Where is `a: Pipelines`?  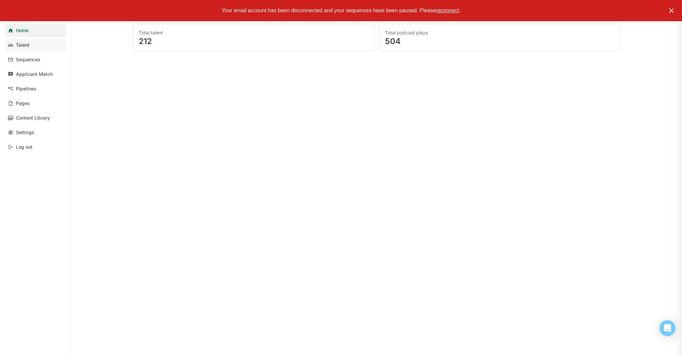
a: Pipelines is located at coordinates (36, 89).